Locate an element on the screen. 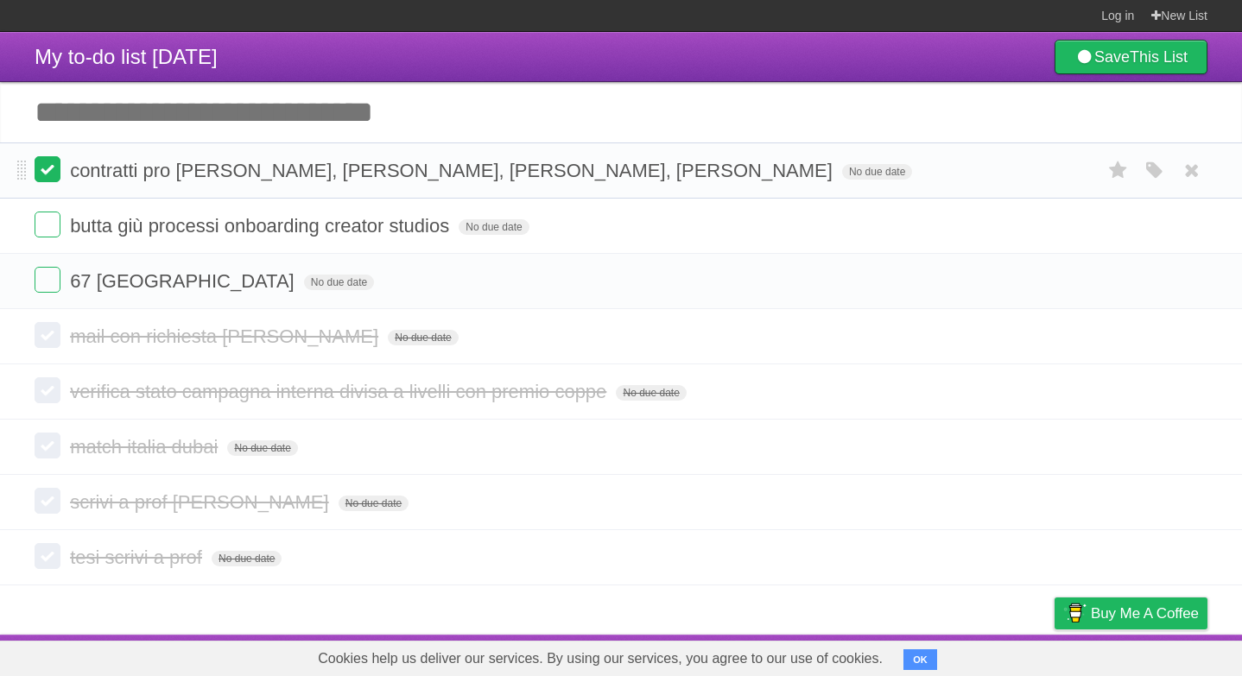  a: Terms is located at coordinates (993, 656).